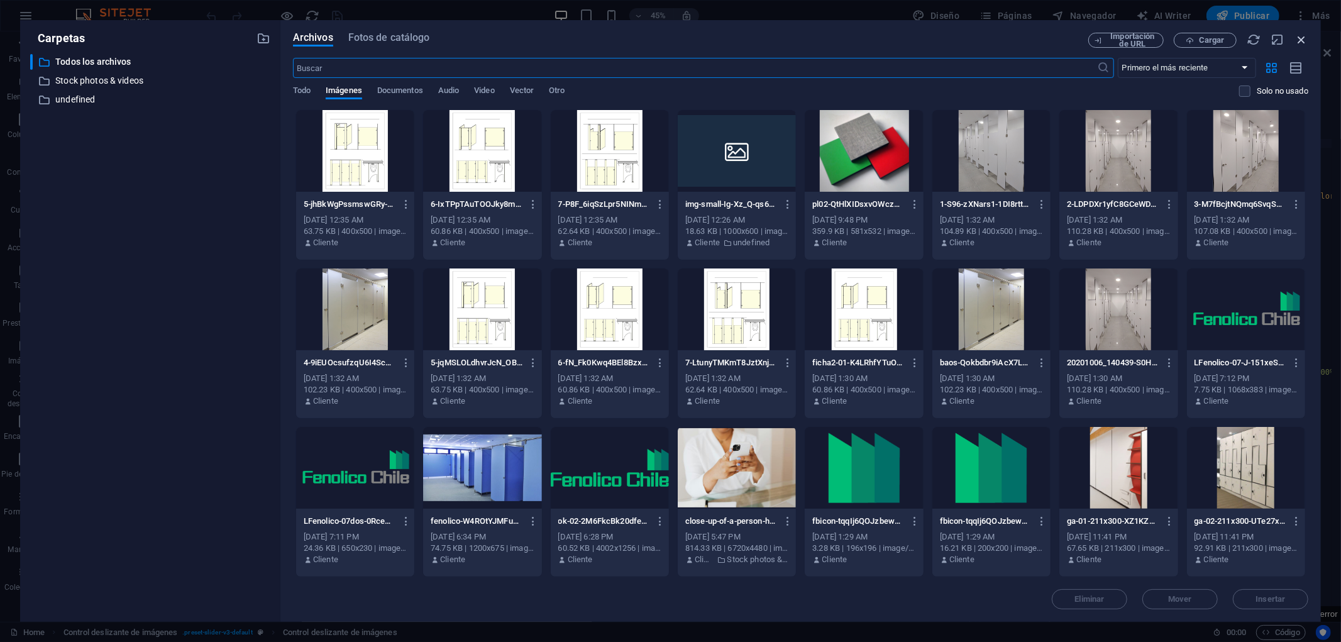 The width and height of the screenshot is (1341, 642). Describe the element at coordinates (1282, 91) in the screenshot. I see `p: Solo muestra los archivos que no están usándose en el sitio web. Los archivos añadidos durante es...` at that location.